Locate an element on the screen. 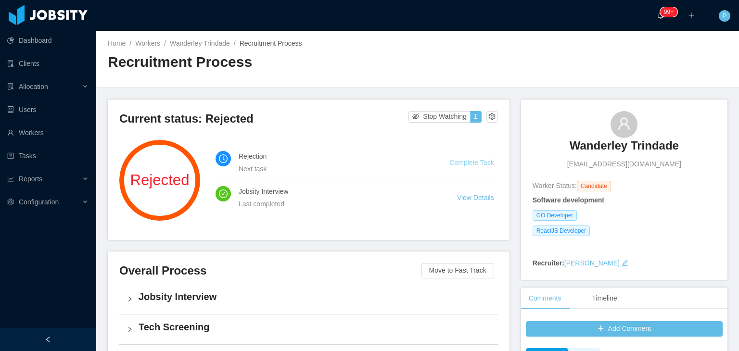  h4: Rejection is located at coordinates (332, 156).